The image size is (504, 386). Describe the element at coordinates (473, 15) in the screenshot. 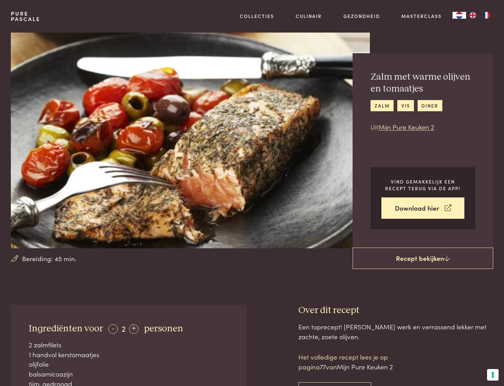

I see `aside: Language selected: Nederlands` at that location.